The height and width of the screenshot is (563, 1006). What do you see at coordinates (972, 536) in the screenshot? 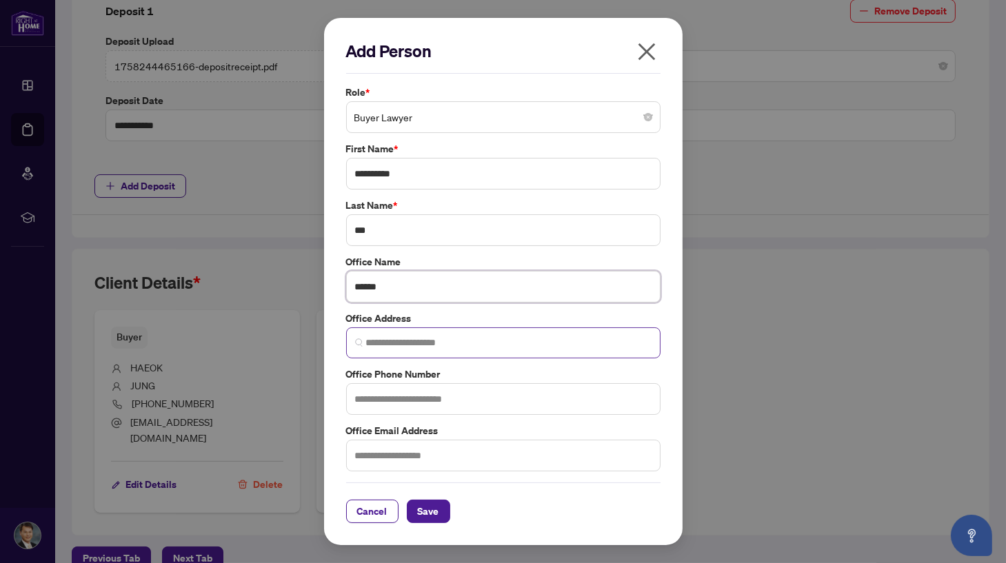
I see `button: Open asap` at bounding box center [972, 536].